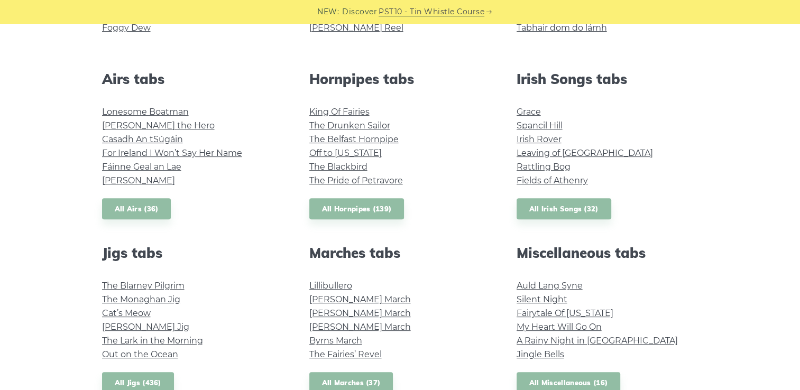 The image size is (800, 390). I want to click on a: Casadh An tSúgáin, so click(142, 139).